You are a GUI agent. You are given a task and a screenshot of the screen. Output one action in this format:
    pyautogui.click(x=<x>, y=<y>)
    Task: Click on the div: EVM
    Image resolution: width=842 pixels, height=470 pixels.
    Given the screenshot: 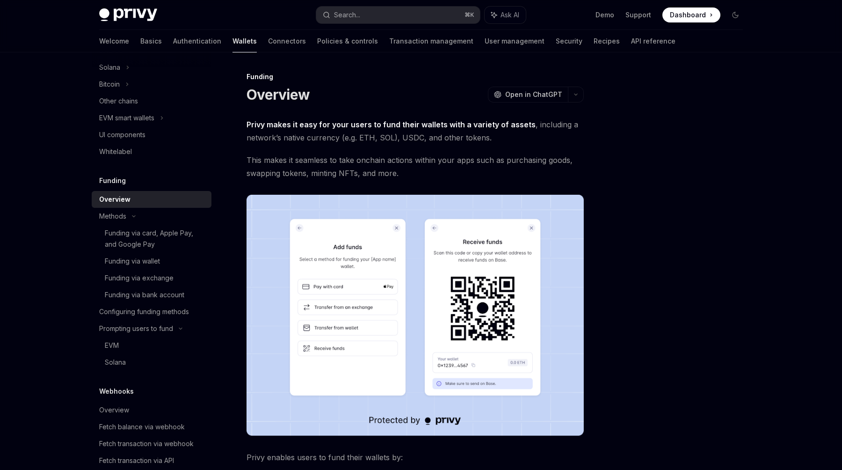 What is the action you would take?
    pyautogui.click(x=112, y=345)
    